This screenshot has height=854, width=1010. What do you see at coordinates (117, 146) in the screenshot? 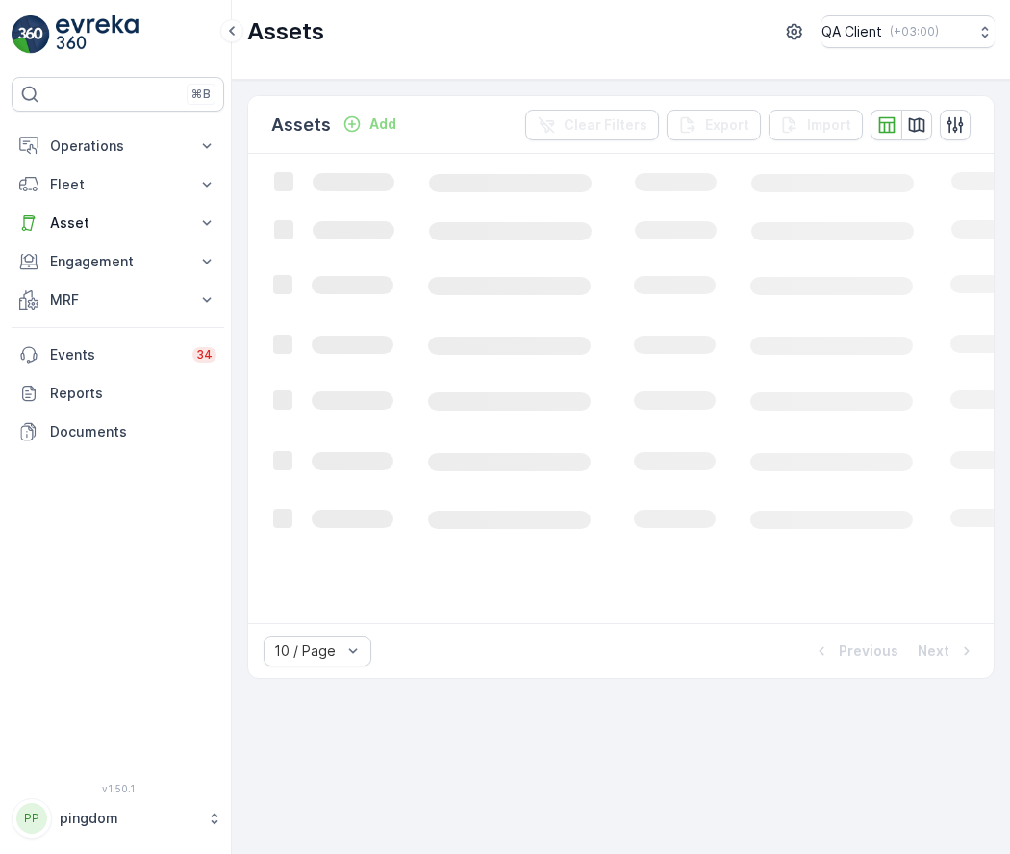
I see `p: Operations` at bounding box center [117, 146].